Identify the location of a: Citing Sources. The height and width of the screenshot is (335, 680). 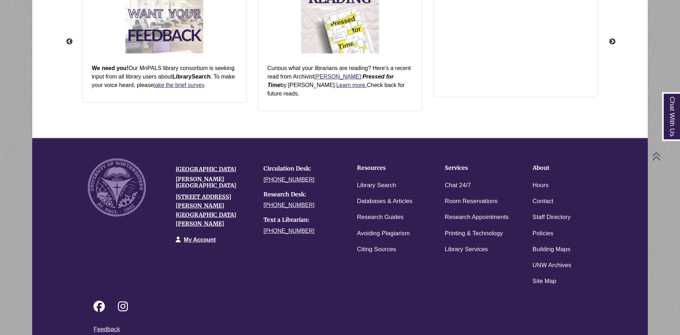
(377, 250).